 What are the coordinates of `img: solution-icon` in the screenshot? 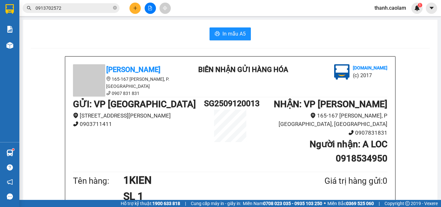 It's located at (10, 29).